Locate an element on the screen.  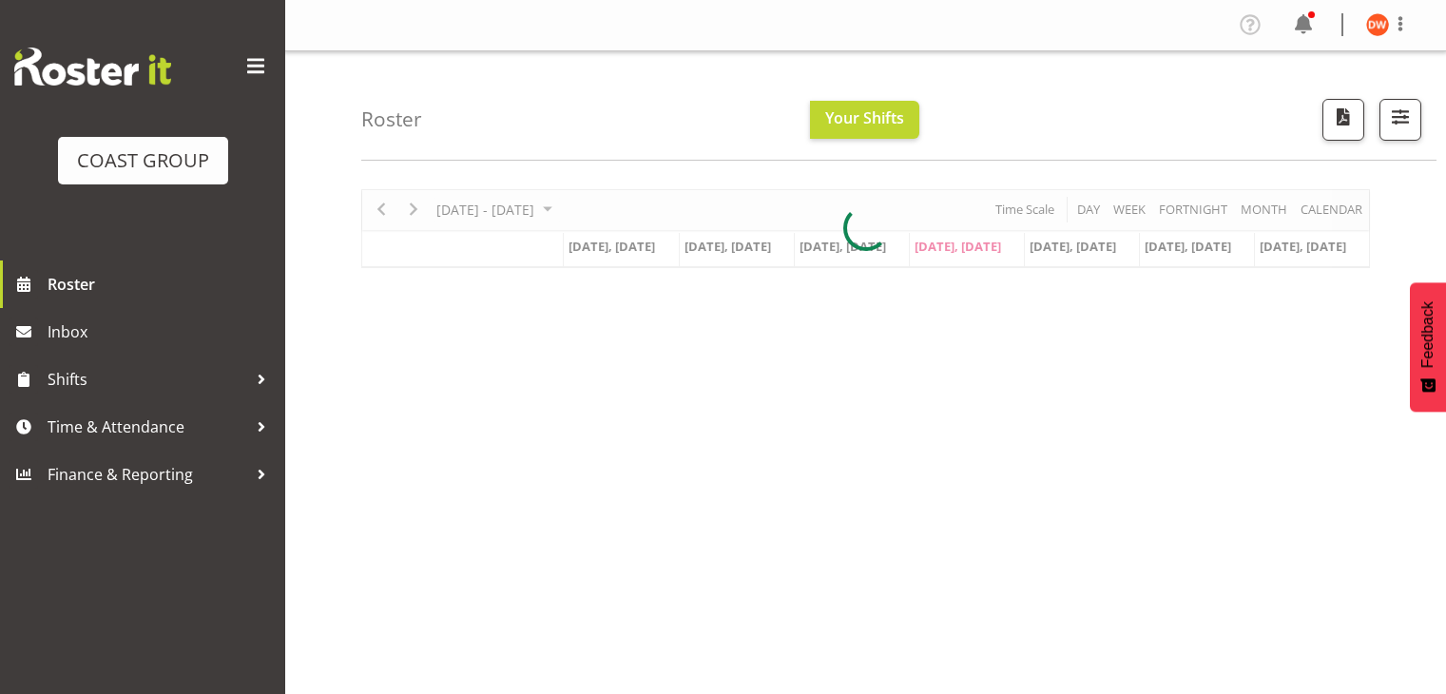
div: COAST GROUP is located at coordinates (143, 161).